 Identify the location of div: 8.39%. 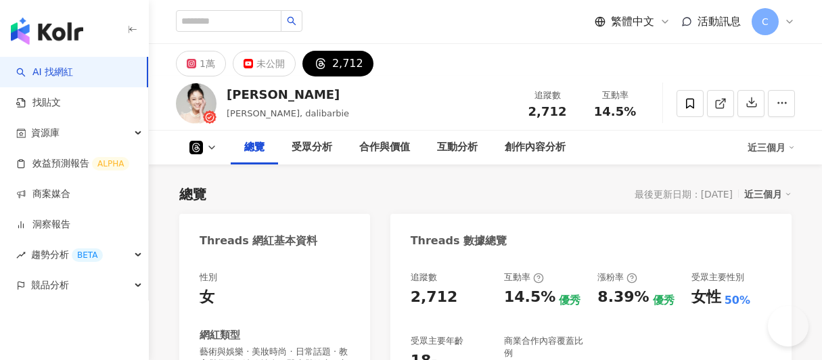
(623, 297).